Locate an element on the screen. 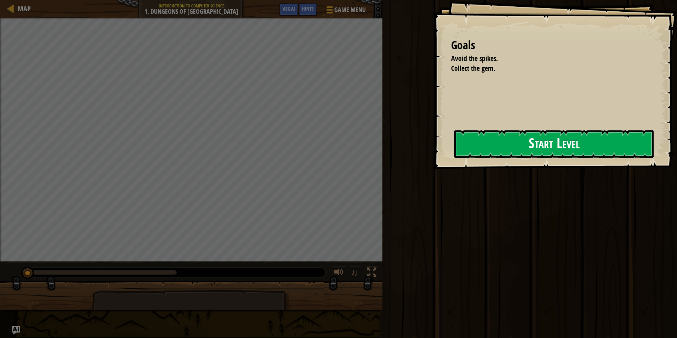 The width and height of the screenshot is (677, 338). button: Game Menu is located at coordinates (345, 11).